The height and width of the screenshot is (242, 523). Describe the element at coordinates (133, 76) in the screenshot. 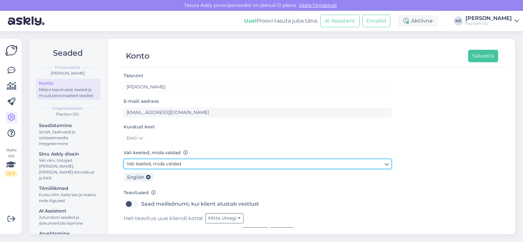

I see `label: Täisnimi` at that location.